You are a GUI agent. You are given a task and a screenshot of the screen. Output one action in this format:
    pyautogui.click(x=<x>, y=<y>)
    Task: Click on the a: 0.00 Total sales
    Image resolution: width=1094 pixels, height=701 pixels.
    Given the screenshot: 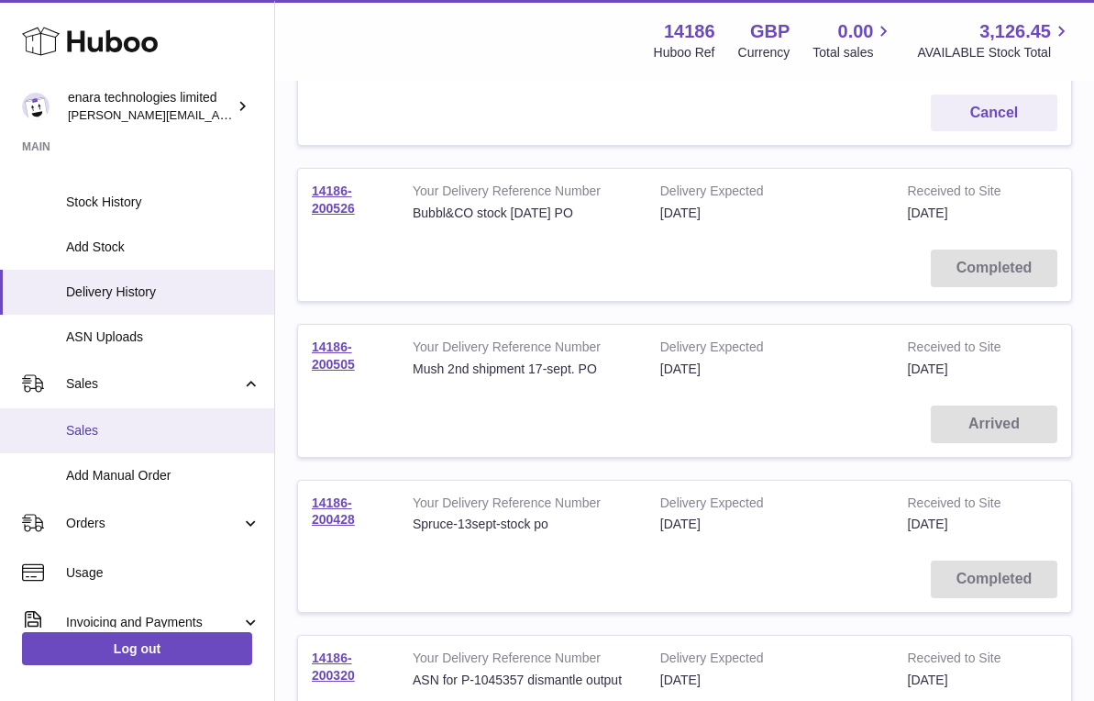 What is the action you would take?
    pyautogui.click(x=853, y=40)
    